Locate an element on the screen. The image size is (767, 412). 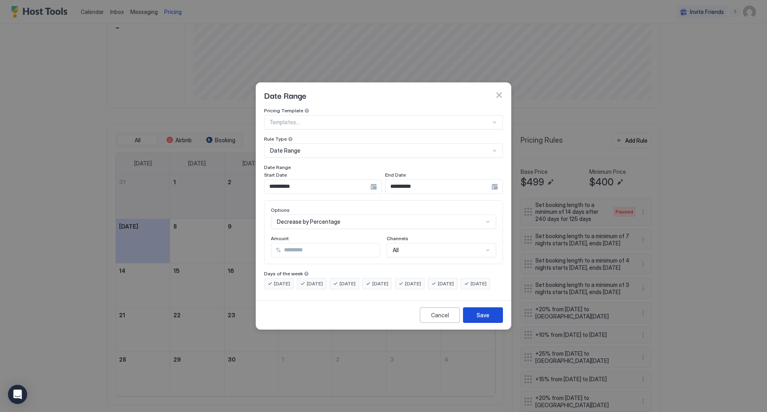
span: Amount is located at coordinates (280, 238).